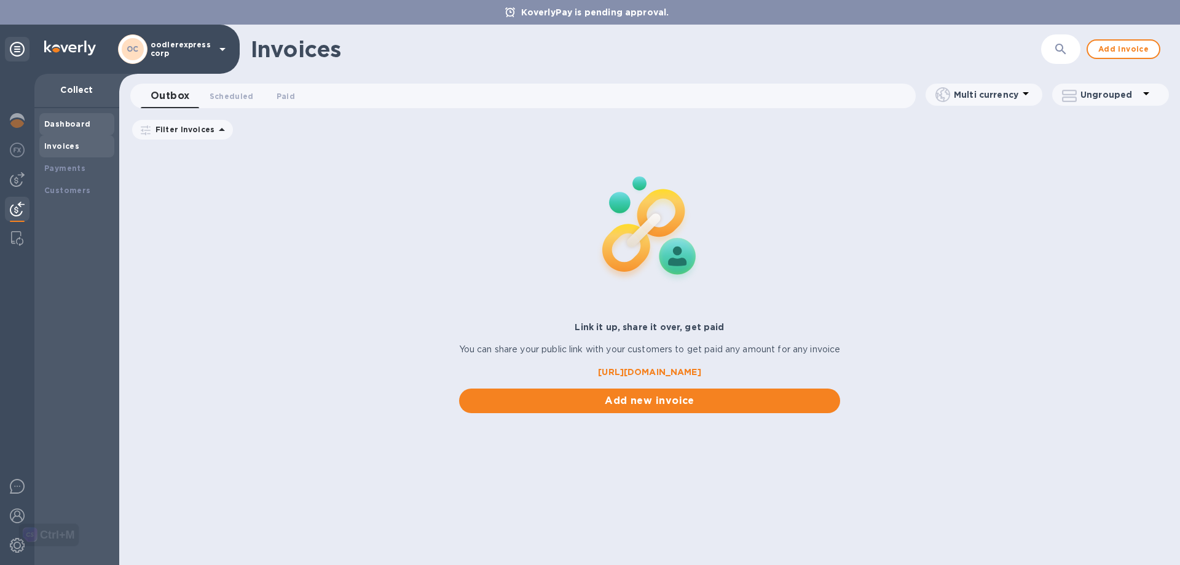  What do you see at coordinates (595, 12) in the screenshot?
I see `p: KoverlyPay is pending approval.` at bounding box center [595, 12].